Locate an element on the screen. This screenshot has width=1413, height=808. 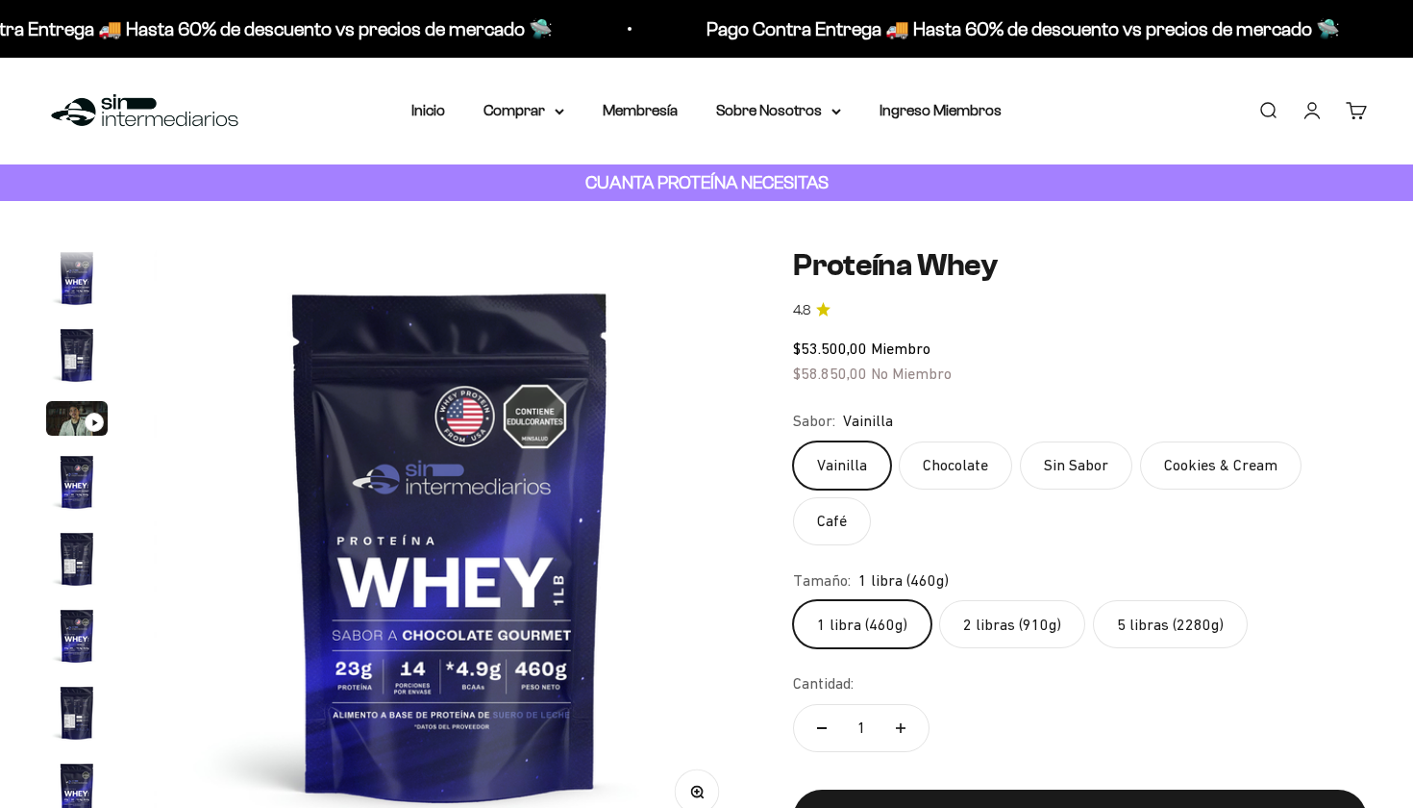
button: Ir al artículo 7 is located at coordinates (77, 715).